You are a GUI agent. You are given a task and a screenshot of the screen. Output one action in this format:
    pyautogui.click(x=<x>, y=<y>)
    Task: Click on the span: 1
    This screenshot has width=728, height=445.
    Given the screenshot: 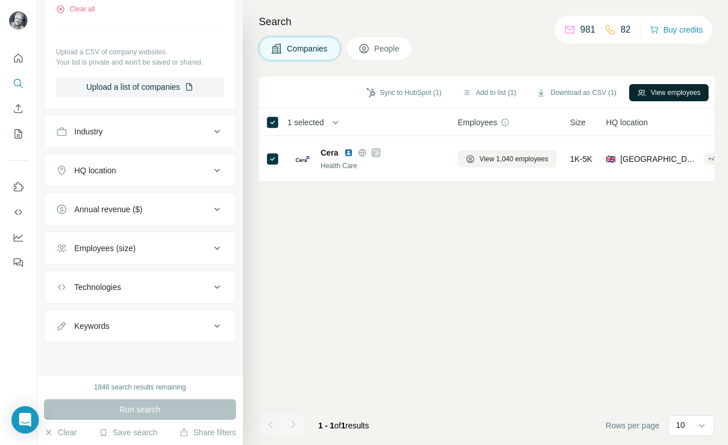 What is the action you would take?
    pyautogui.click(x=343, y=425)
    